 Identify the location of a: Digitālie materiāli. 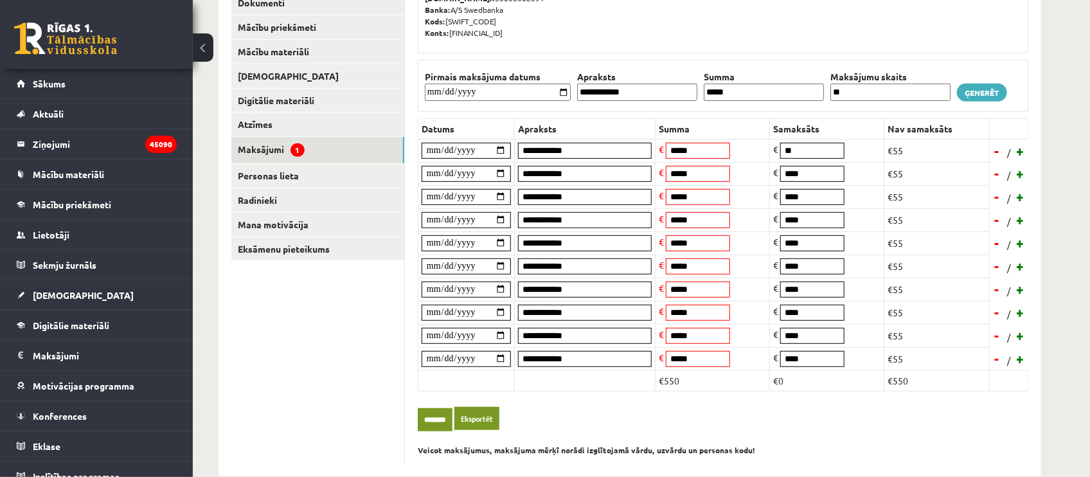
(318, 100).